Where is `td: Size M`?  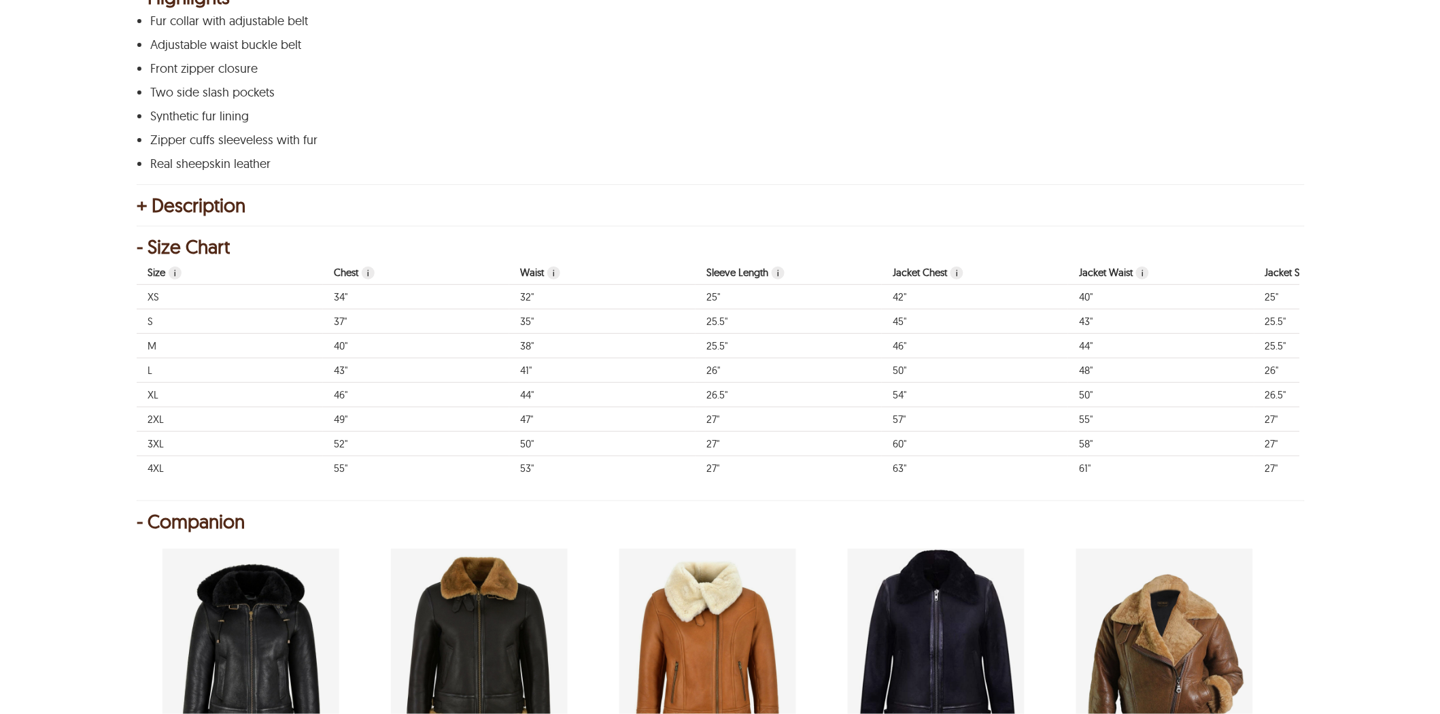
td: Size M is located at coordinates (230, 345).